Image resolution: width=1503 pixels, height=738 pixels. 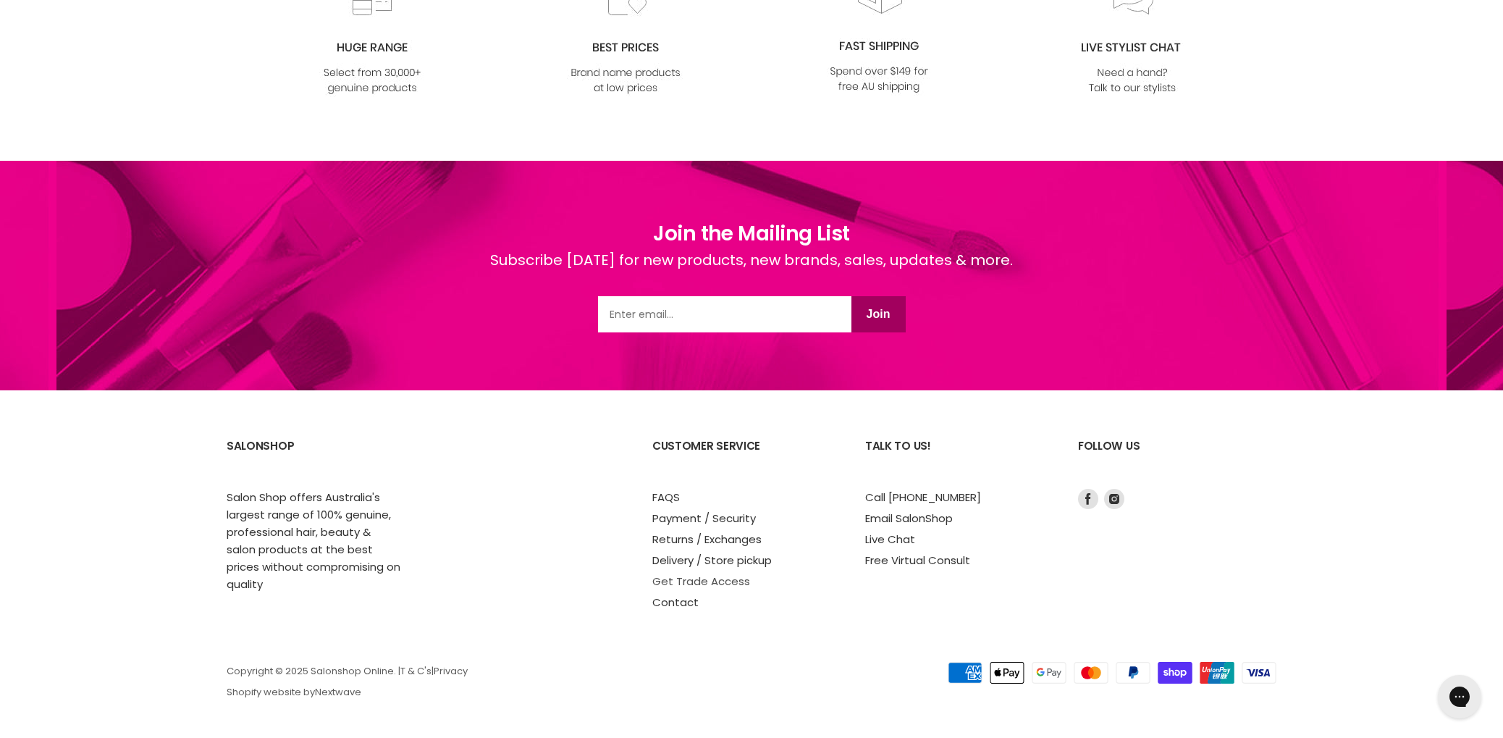 What do you see at coordinates (712, 560) in the screenshot?
I see `a: Delivery / Store pickup` at bounding box center [712, 560].